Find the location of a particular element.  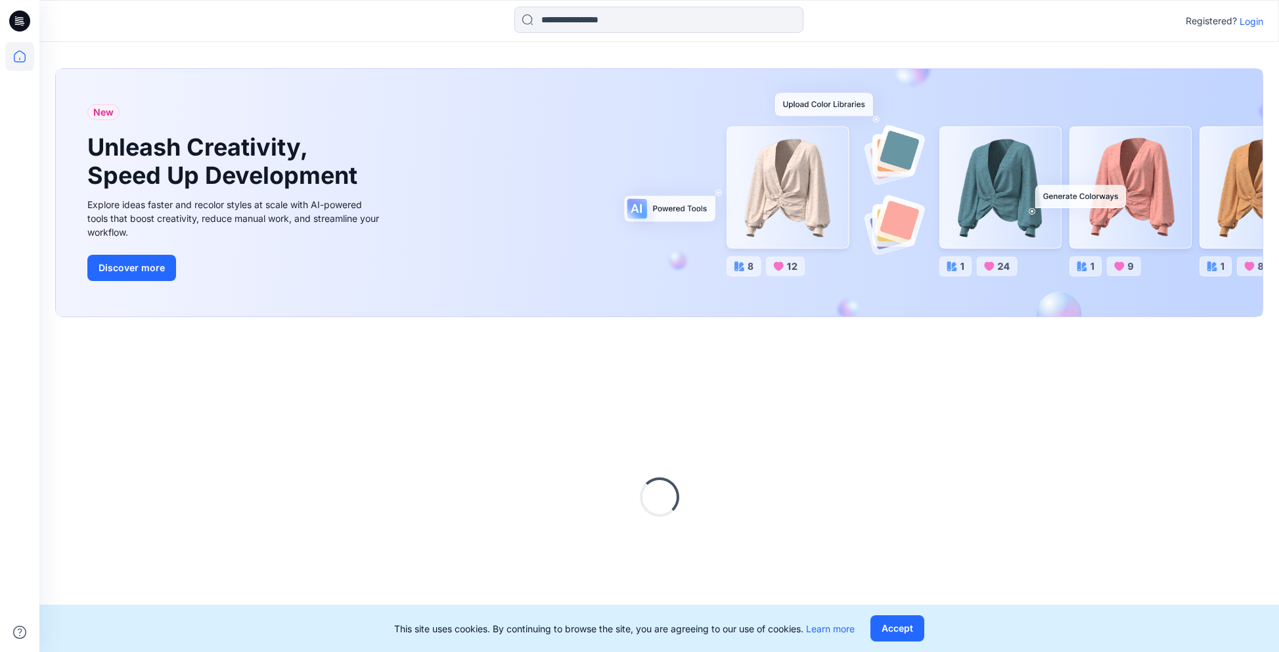

p: This site uses cookies. By continuing to browse the site, you are agreeing to our use of cookies. is located at coordinates (624, 628).